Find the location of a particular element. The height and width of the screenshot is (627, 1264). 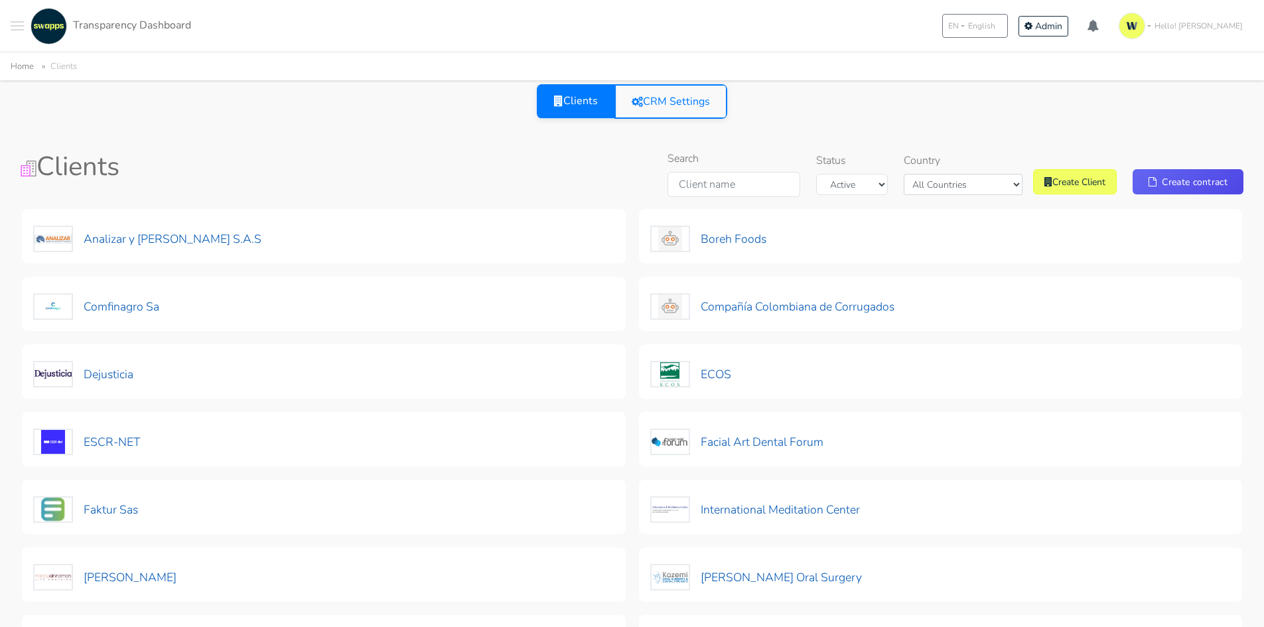

button: ENEnglish is located at coordinates (975, 26).